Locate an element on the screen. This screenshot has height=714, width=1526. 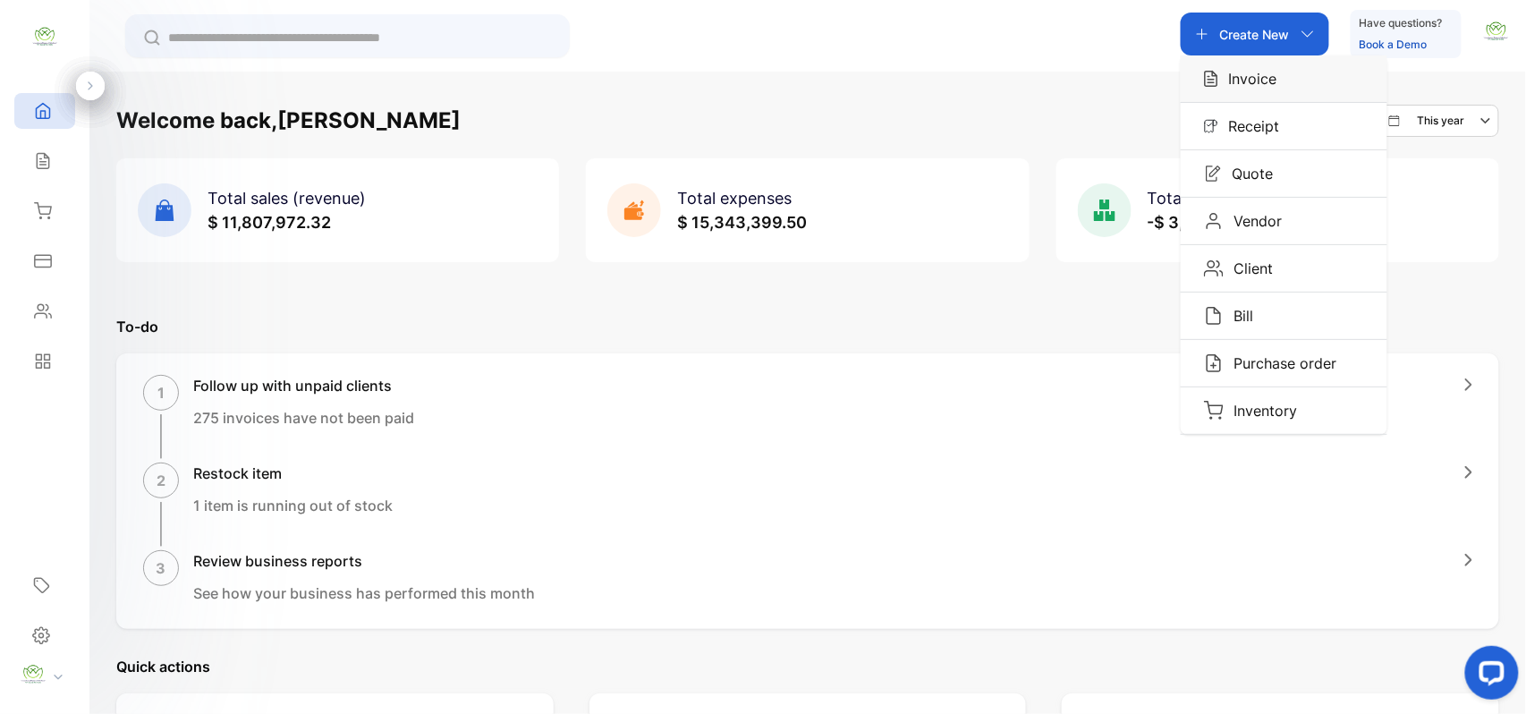
p: 3 is located at coordinates (161, 568).